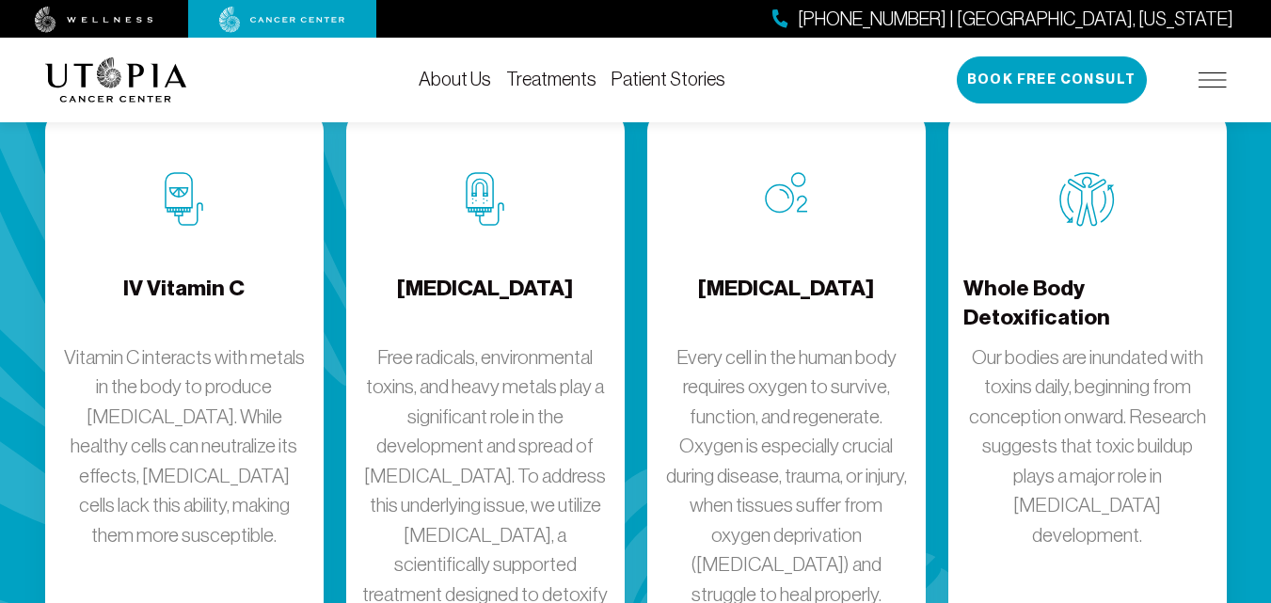 The image size is (1271, 603). I want to click on img: logo, so click(116, 80).